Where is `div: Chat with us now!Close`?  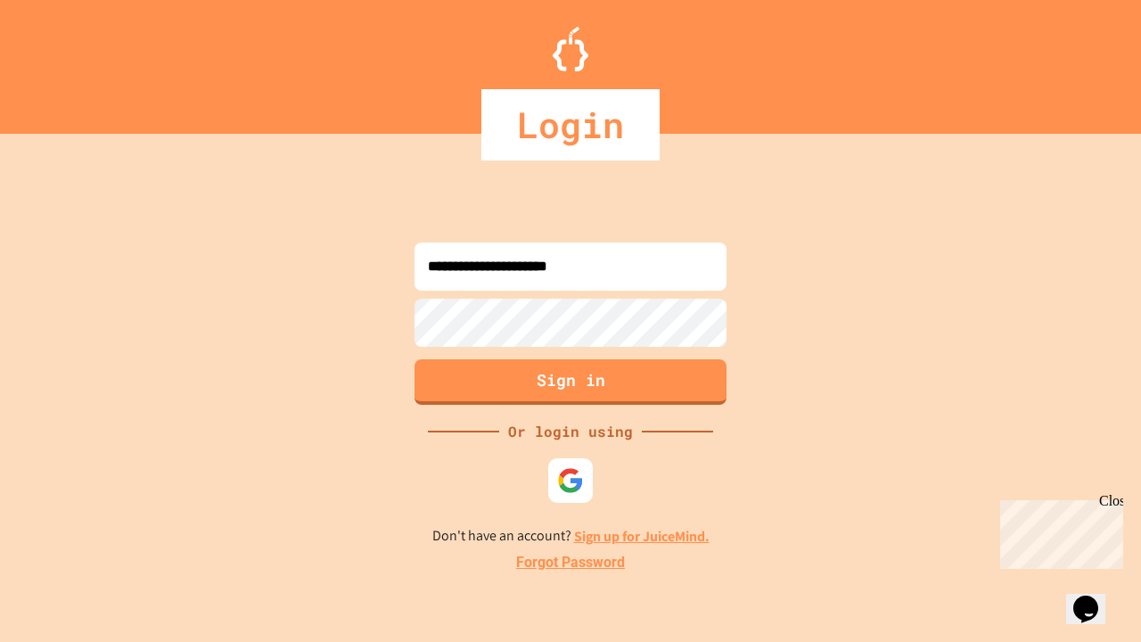 div: Chat with us now!Close is located at coordinates (65, 60).